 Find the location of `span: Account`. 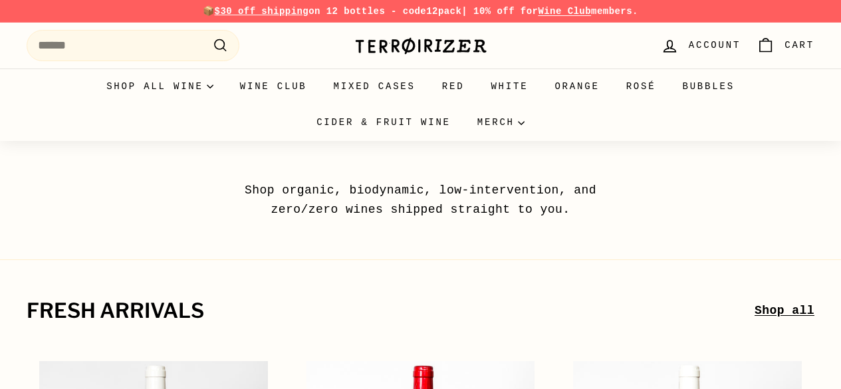

span: Account is located at coordinates (715, 45).